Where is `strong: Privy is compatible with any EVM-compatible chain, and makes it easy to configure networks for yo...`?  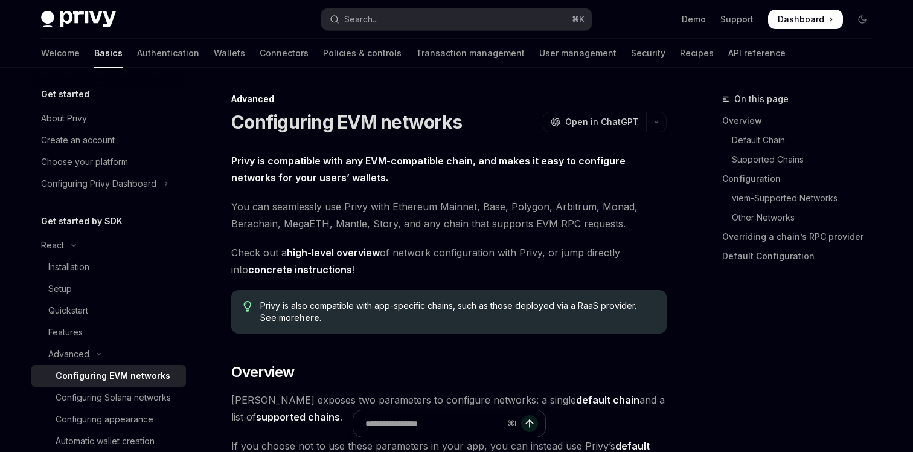 strong: Privy is compatible with any EVM-compatible chain, and makes it easy to configure networks for yo... is located at coordinates (428, 169).